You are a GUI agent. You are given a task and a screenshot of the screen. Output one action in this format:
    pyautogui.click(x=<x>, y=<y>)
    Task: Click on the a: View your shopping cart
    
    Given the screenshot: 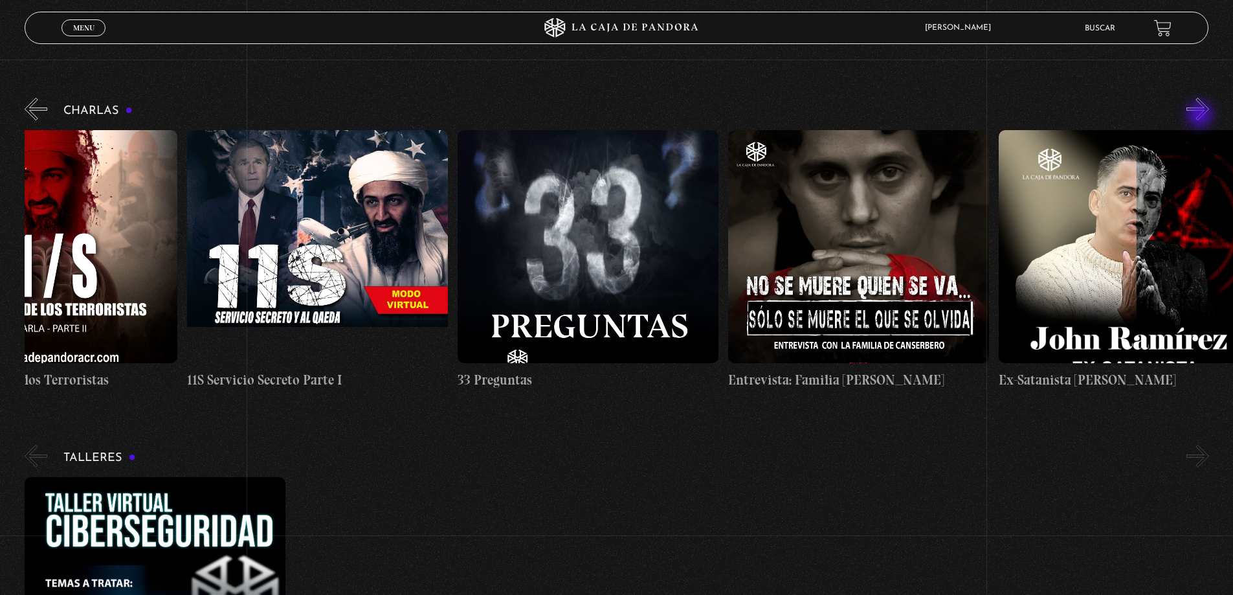 What is the action you would take?
    pyautogui.click(x=1163, y=28)
    